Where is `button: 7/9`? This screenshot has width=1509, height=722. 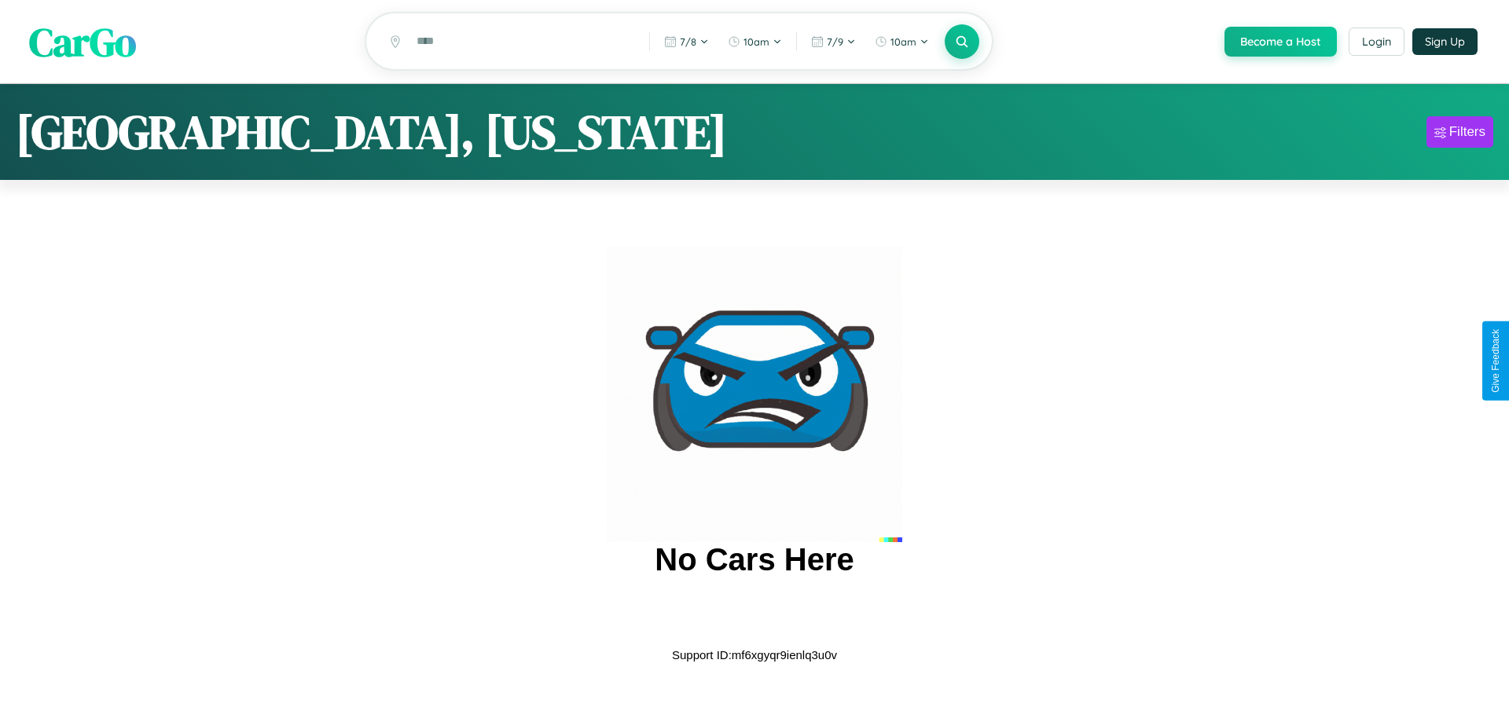
button: 7/9 is located at coordinates (833, 42).